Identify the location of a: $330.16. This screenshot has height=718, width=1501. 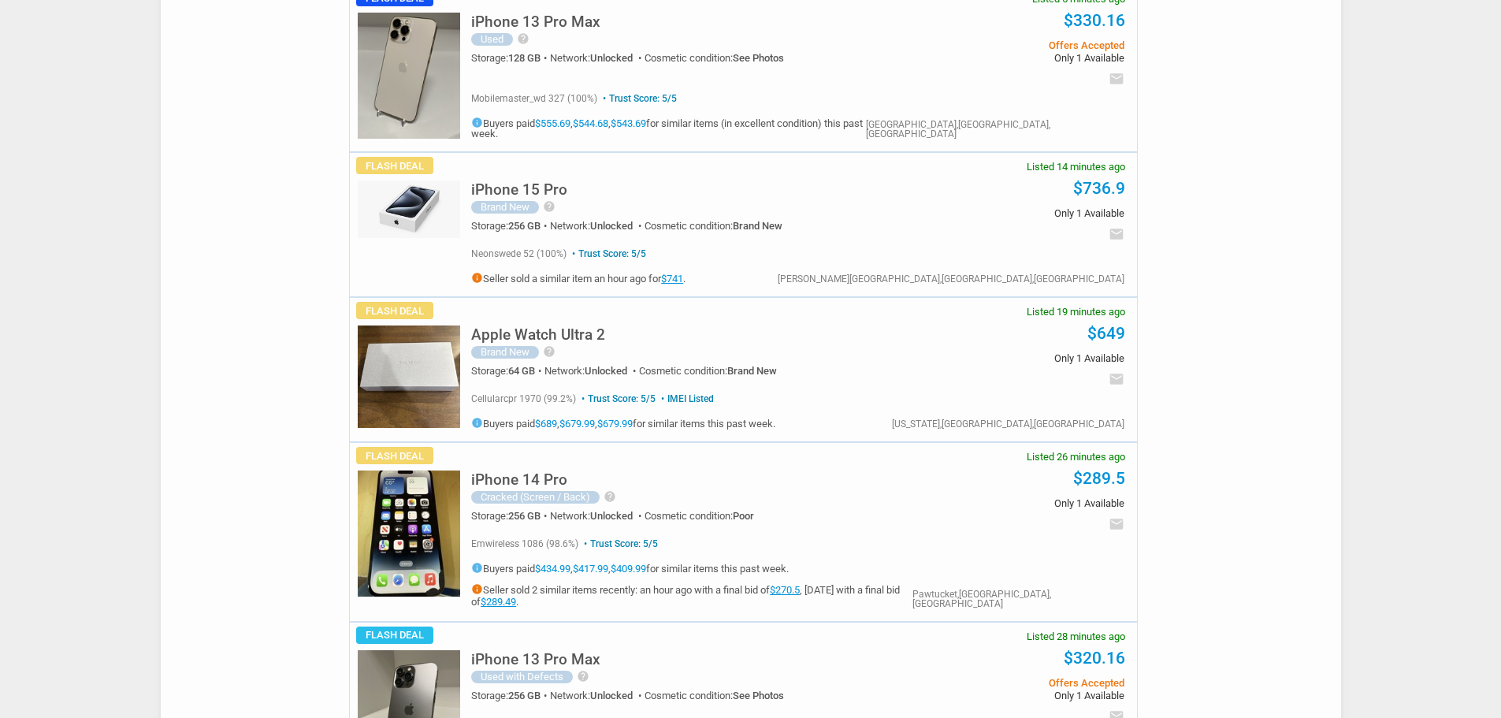
(1095, 20).